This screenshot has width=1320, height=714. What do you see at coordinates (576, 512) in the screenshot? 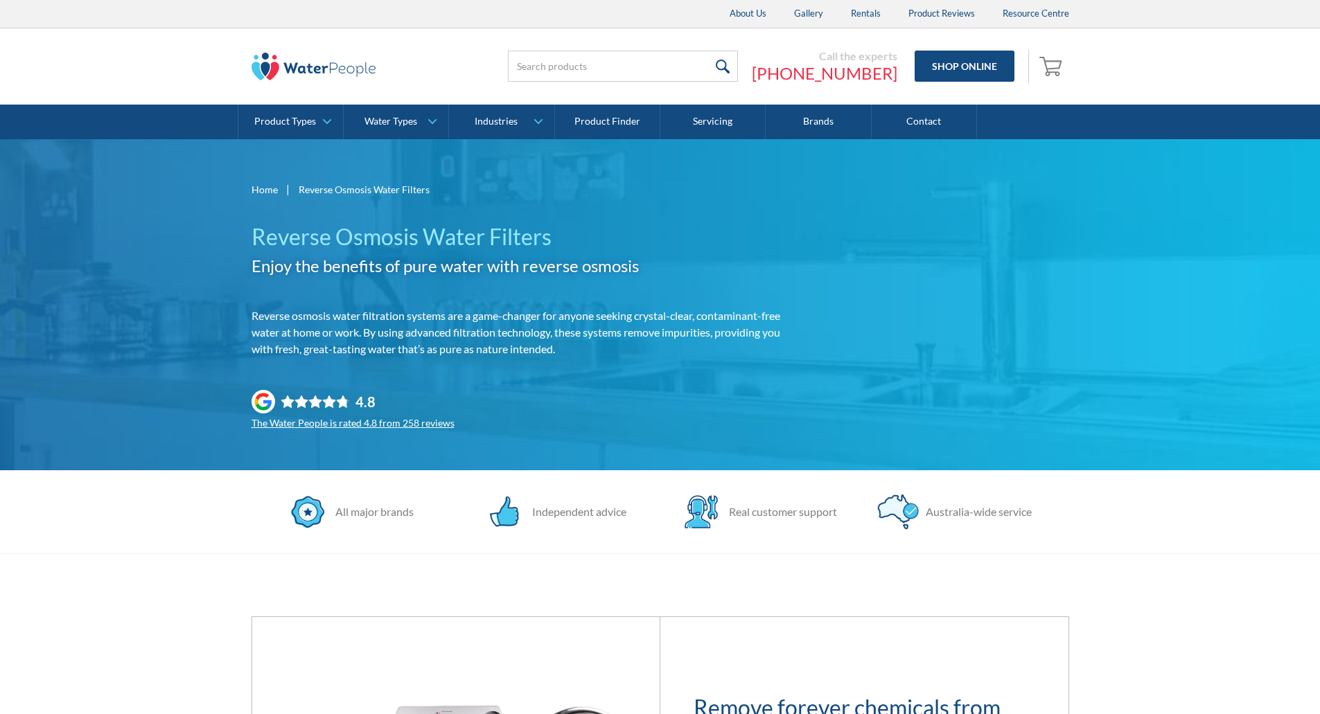
I see `div: Independent advice` at bounding box center [576, 512].